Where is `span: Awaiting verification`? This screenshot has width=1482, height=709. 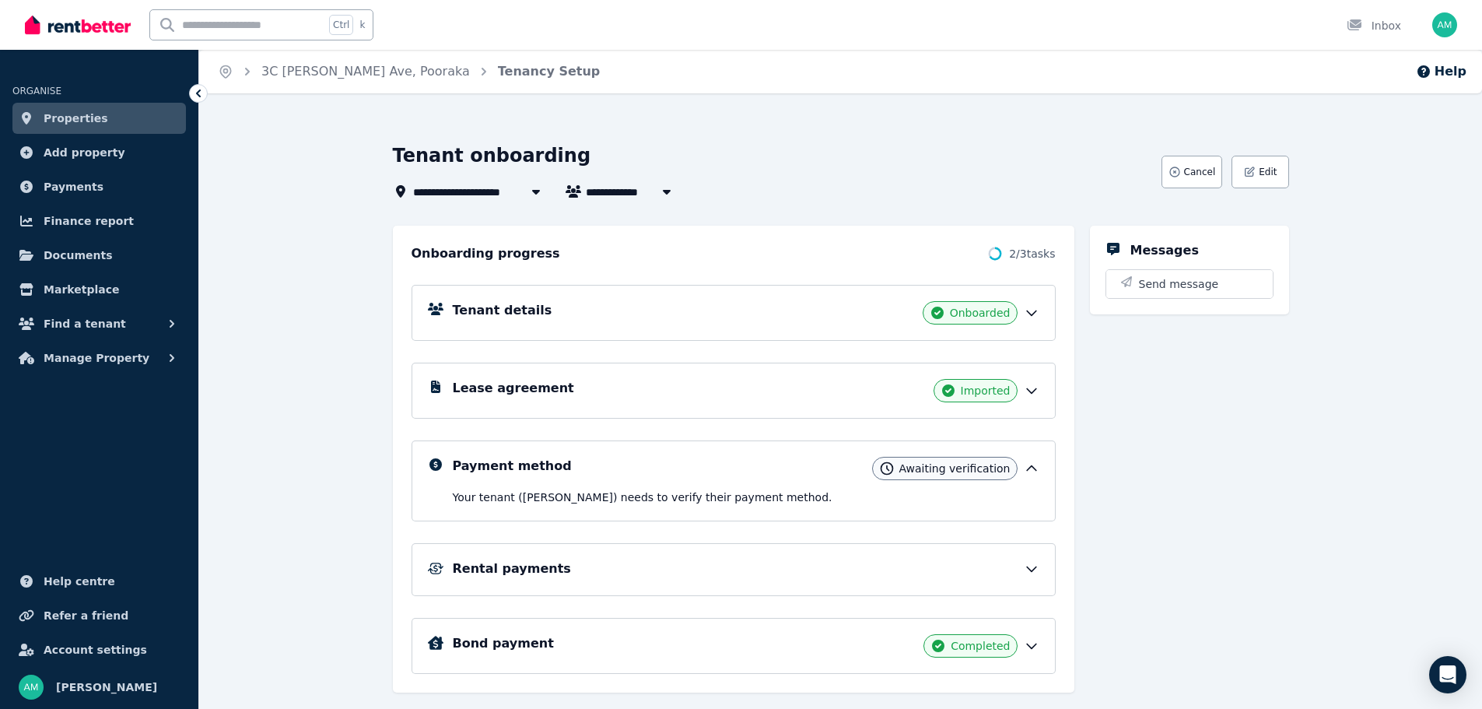 span: Awaiting verification is located at coordinates (954, 468).